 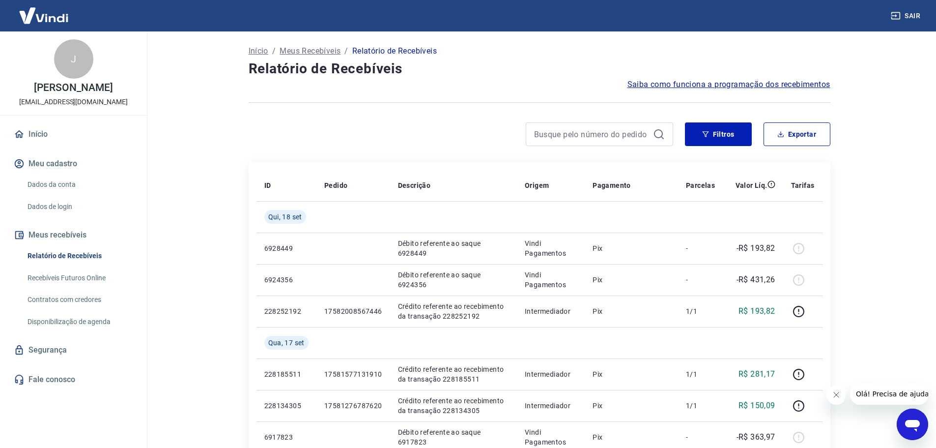 I want to click on button: Filtros, so click(x=718, y=134).